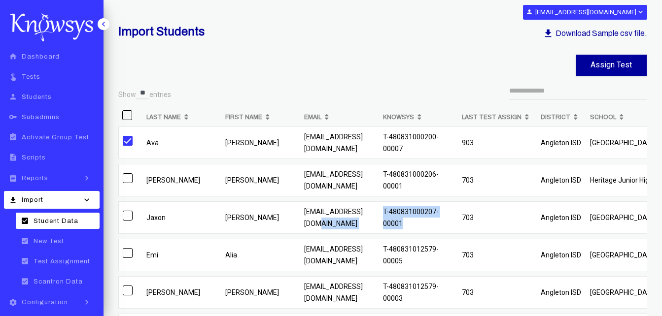  I want to click on p: Ava, so click(182, 143).